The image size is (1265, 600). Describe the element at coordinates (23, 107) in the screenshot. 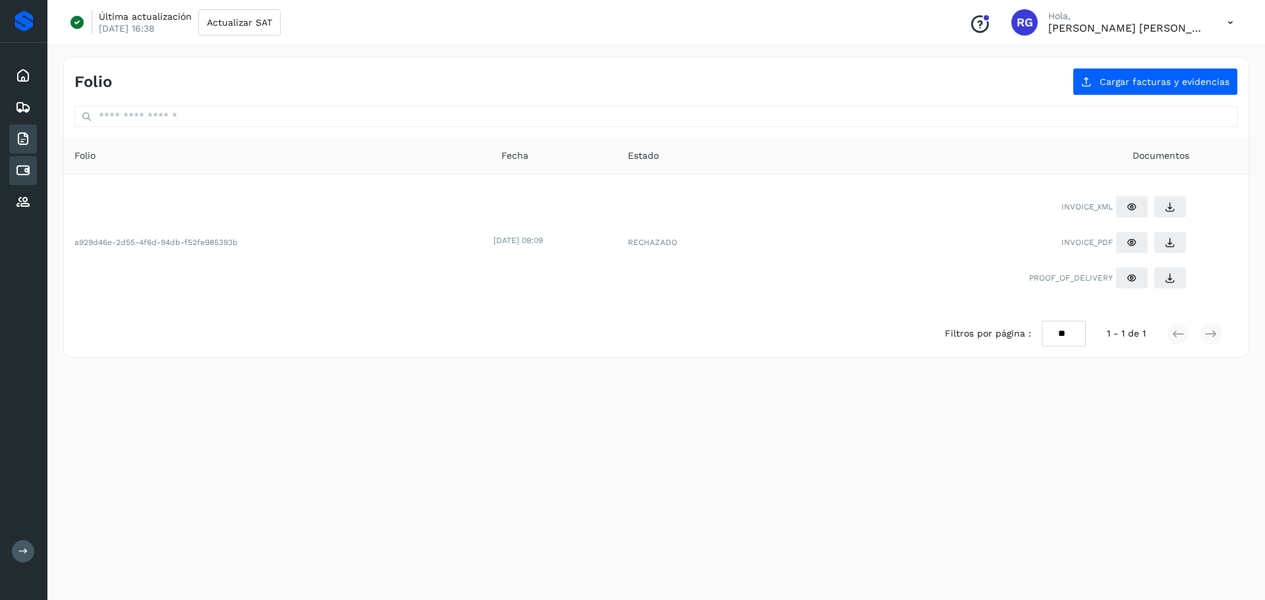

I see `div: Embarques` at that location.